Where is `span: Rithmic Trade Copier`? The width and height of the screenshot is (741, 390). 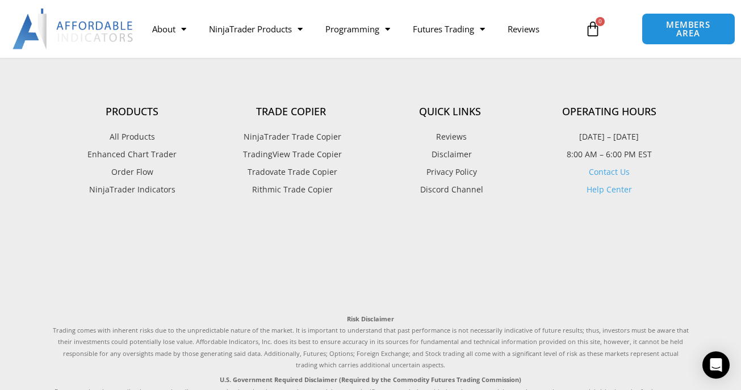 span: Rithmic Trade Copier is located at coordinates (291, 190).